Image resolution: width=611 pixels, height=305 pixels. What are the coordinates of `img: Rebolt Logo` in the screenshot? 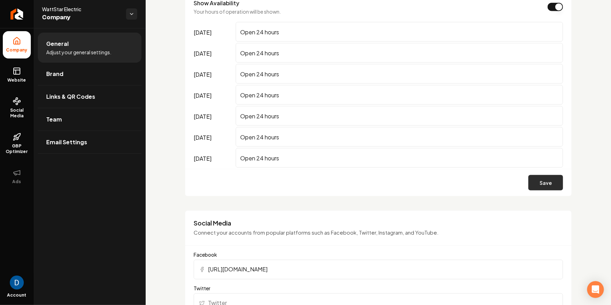 It's located at (17, 14).